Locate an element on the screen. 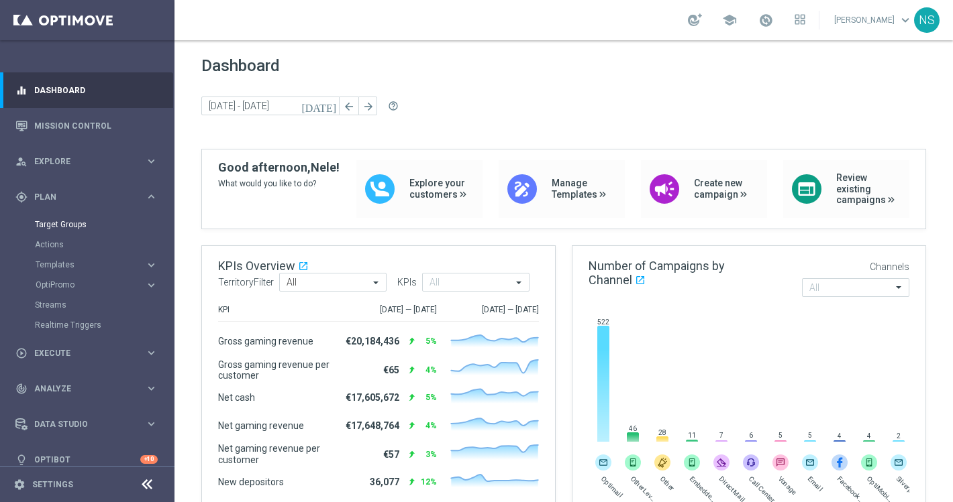  i: equalizer is located at coordinates (21, 91).